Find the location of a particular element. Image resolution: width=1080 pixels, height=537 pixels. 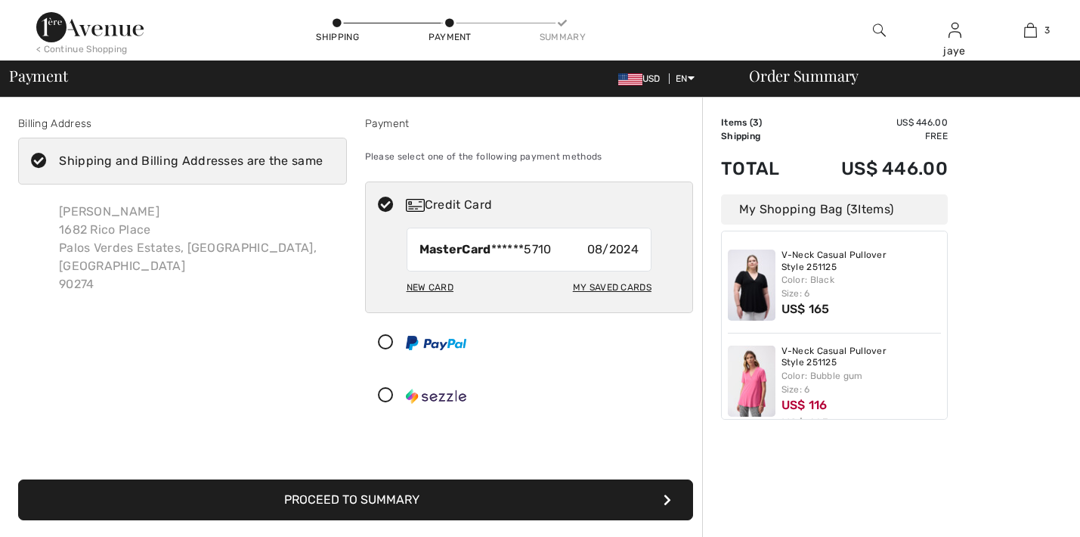

img: Sezzle is located at coordinates (436, 396).